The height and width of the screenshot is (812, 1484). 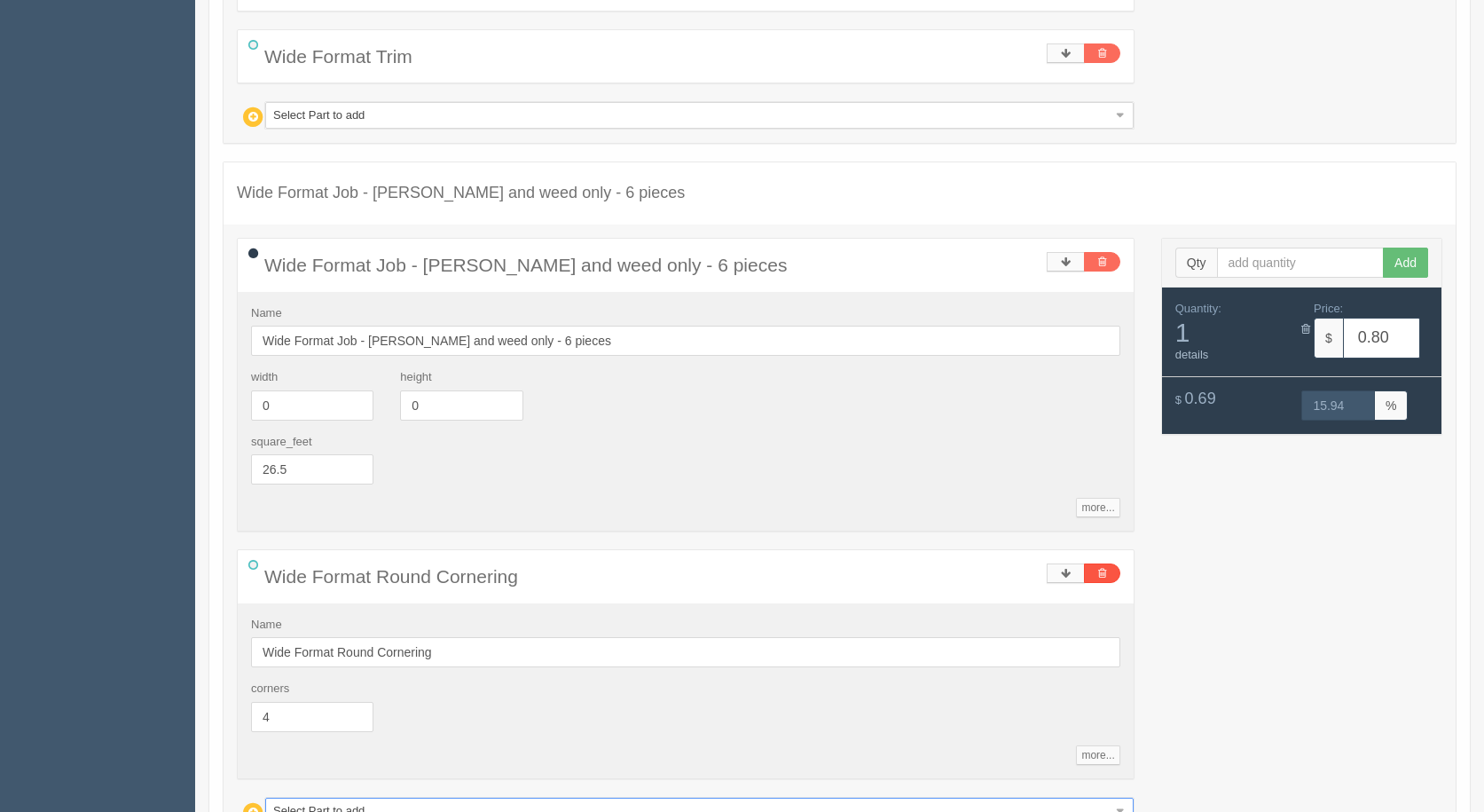 What do you see at coordinates (1198, 308) in the screenshot?
I see `span: Quantity:` at bounding box center [1198, 308].